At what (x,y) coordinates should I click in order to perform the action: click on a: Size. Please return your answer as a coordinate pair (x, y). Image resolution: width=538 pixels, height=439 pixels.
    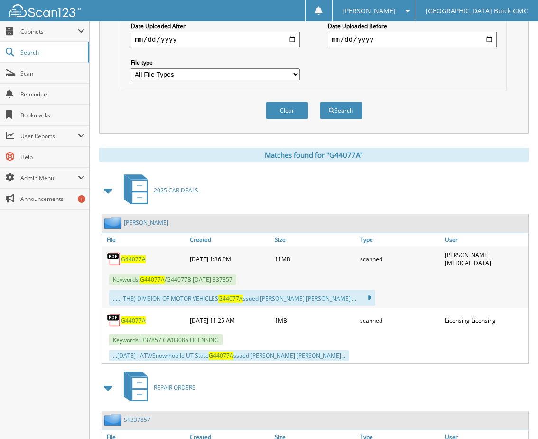
    Looking at the image, I should click on (315, 239).